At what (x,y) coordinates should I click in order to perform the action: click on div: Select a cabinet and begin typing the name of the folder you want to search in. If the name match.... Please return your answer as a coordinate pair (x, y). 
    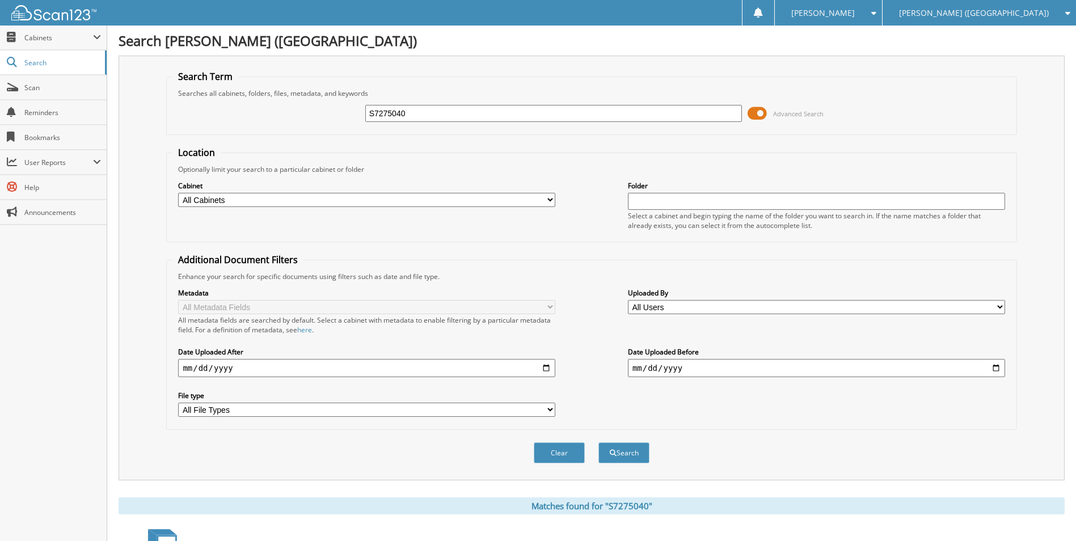
    Looking at the image, I should click on (816, 221).